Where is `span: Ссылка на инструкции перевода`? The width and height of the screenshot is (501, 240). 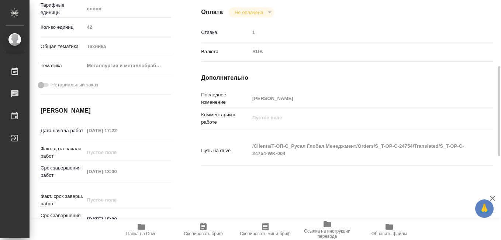 span: Ссылка на инструкции перевода is located at coordinates (327, 234).